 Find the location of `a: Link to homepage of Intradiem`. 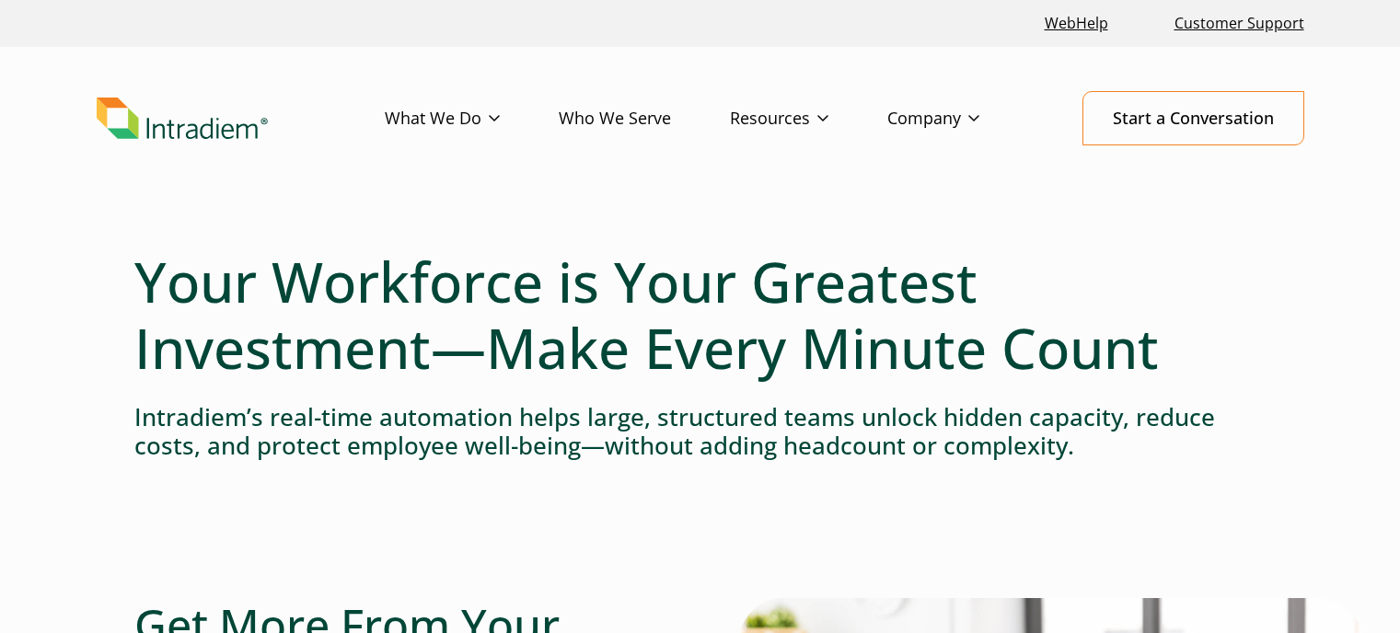

a: Link to homepage of Intradiem is located at coordinates (240, 119).